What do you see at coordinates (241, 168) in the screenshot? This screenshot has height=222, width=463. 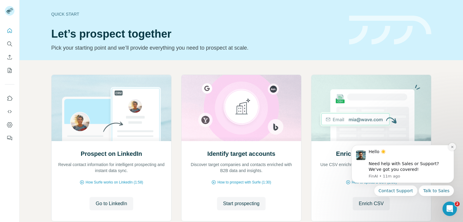 I see `p: Discover target companies and contacts enriched with B2B data and insights.` at bounding box center [241, 168].